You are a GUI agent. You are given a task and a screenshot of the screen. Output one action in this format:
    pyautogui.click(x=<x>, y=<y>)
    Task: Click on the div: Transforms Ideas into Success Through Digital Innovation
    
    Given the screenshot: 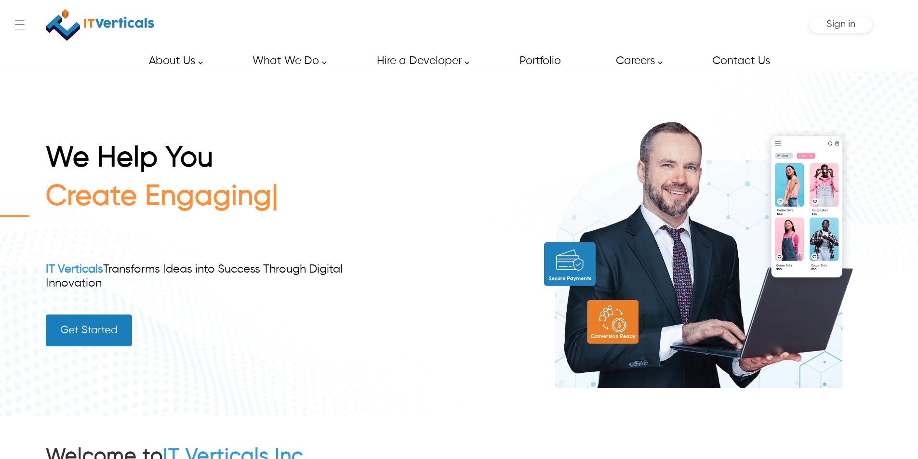 What is the action you would take?
    pyautogui.click(x=211, y=277)
    